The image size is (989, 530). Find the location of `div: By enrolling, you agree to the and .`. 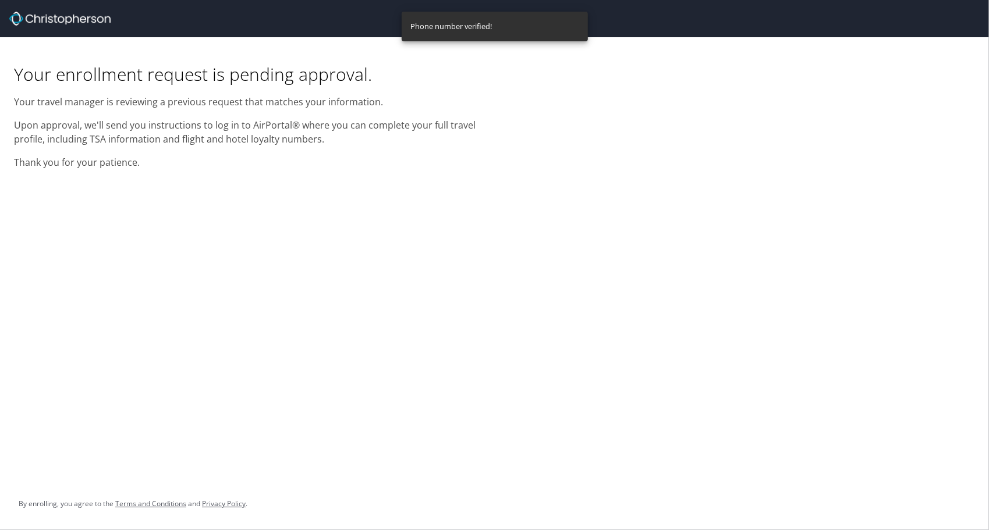

div: By enrolling, you agree to the and . is located at coordinates (133, 504).